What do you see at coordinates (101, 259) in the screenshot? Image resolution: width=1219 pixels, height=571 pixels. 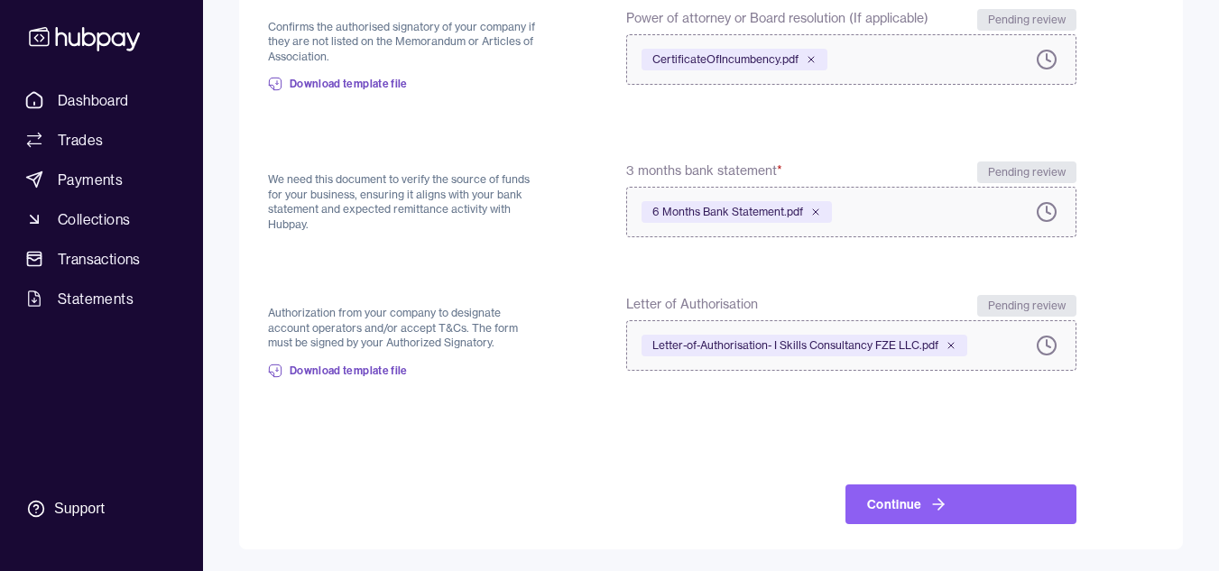 I see `a: Transactions` at bounding box center [101, 259].